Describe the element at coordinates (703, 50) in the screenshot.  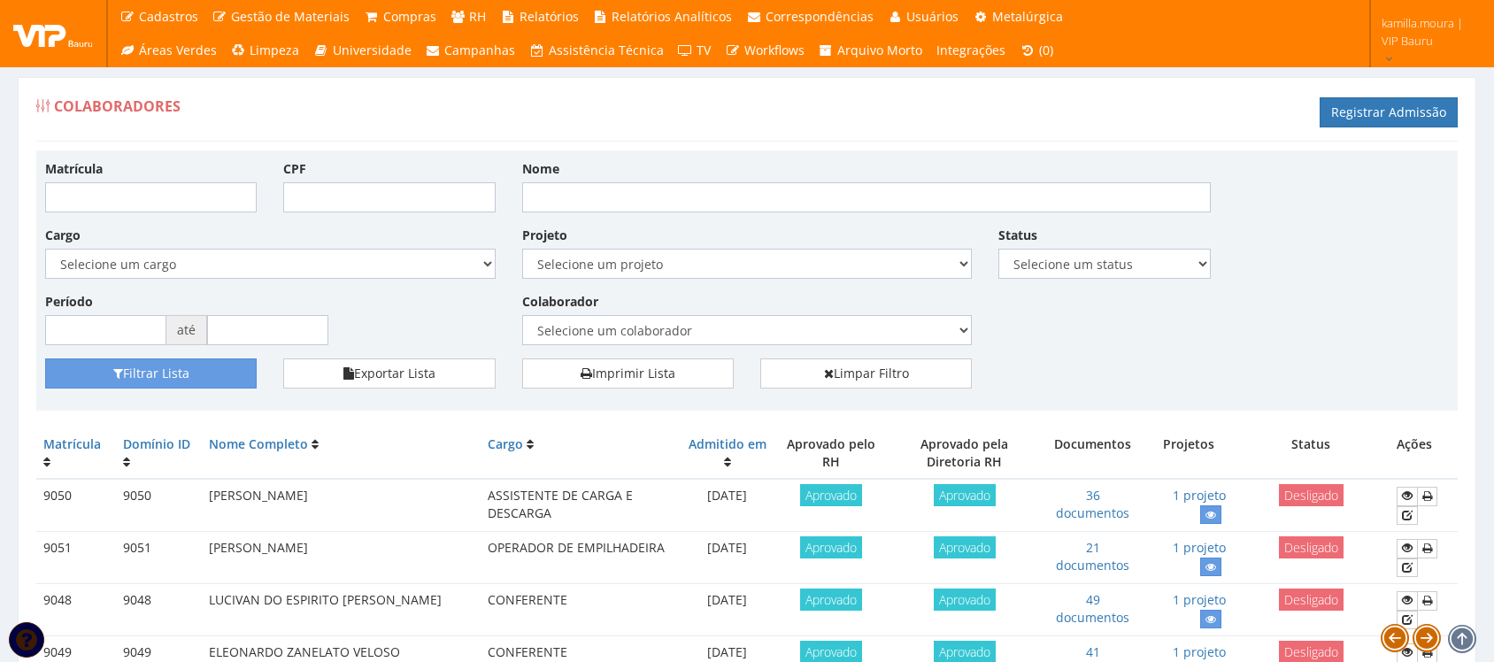
I see `span: TV` at that location.